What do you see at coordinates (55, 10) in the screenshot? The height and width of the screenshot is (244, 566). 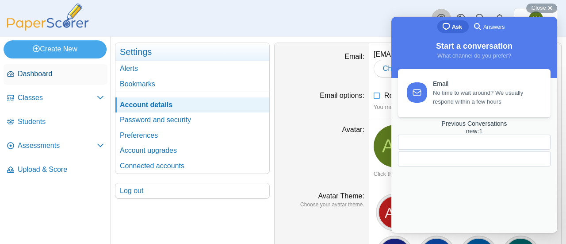 I see `span: chat-square` at bounding box center [55, 10].